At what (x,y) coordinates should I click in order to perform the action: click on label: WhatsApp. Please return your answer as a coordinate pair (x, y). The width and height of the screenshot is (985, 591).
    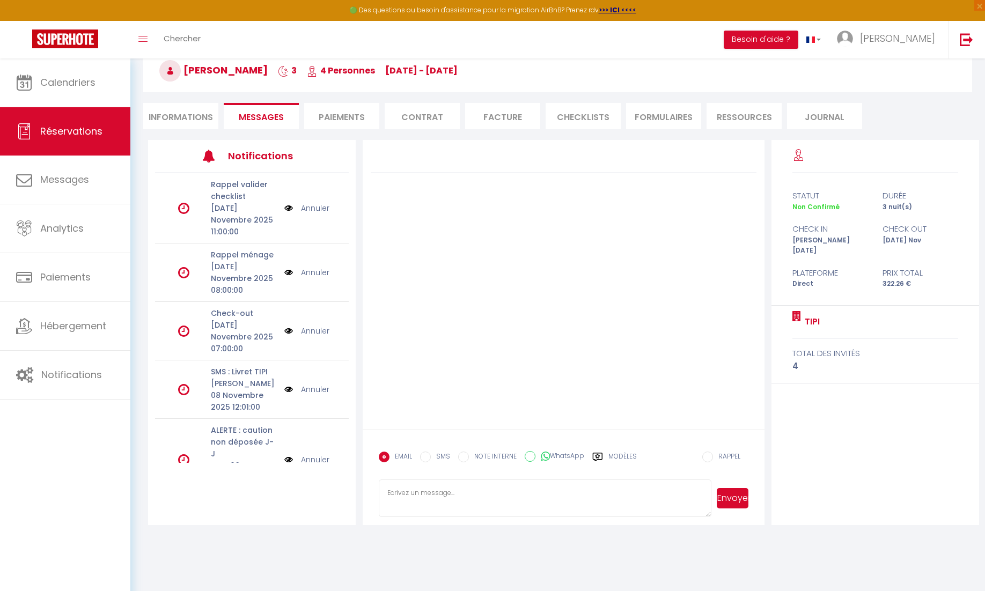
    Looking at the image, I should click on (560, 457).